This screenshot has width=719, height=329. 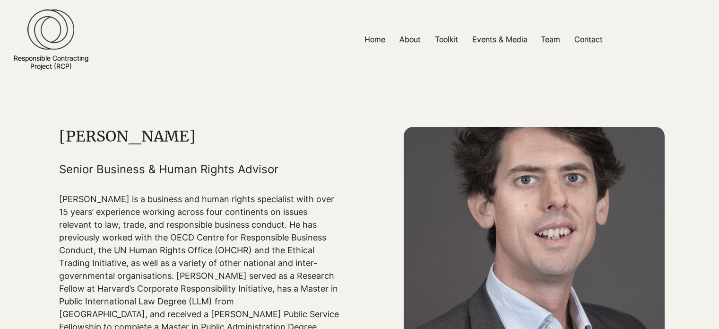 I want to click on p: Team, so click(x=551, y=39).